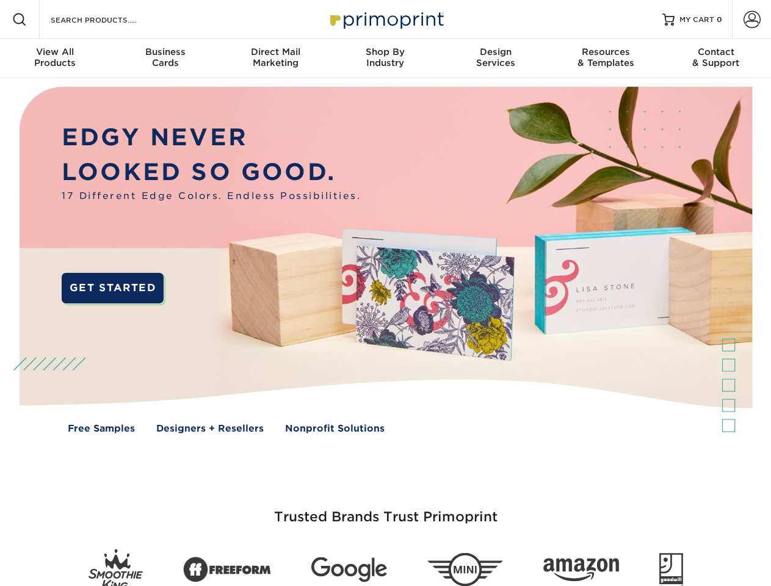  Describe the element at coordinates (716, 52) in the screenshot. I see `span: Contact` at that location.